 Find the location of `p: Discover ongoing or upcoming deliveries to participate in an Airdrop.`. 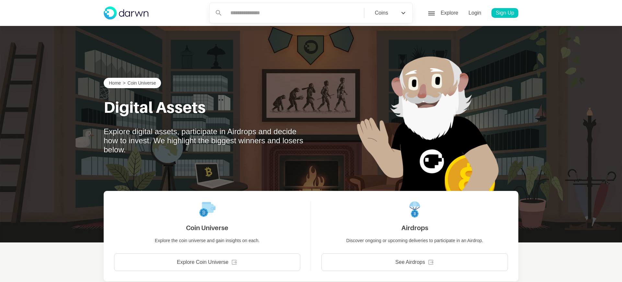

p: Discover ongoing or upcoming deliveries to participate in an Airdrop. is located at coordinates (415, 240).